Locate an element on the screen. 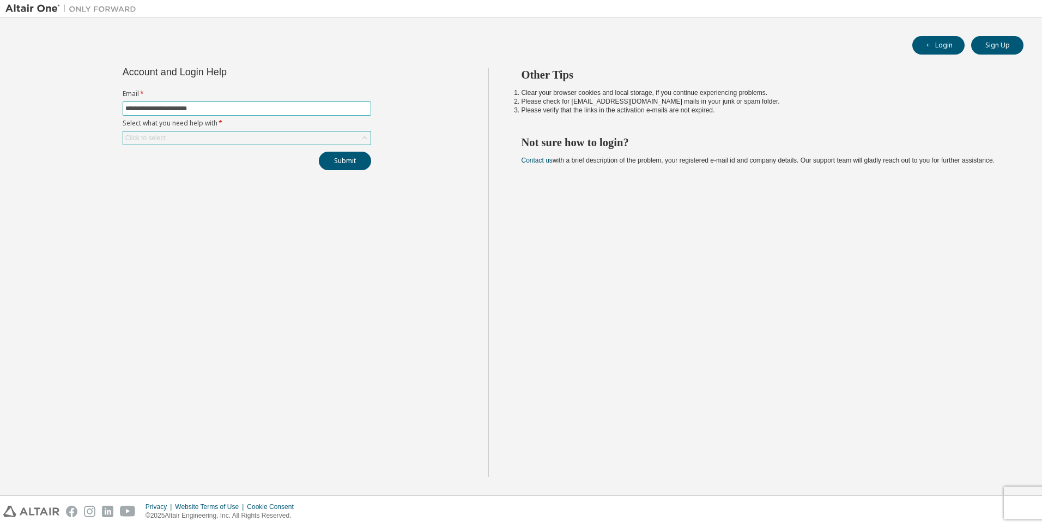 The height and width of the screenshot is (527, 1042). p: © 2025 Altair Engineering, Inc. All Rights Reserved. is located at coordinates (223, 515).